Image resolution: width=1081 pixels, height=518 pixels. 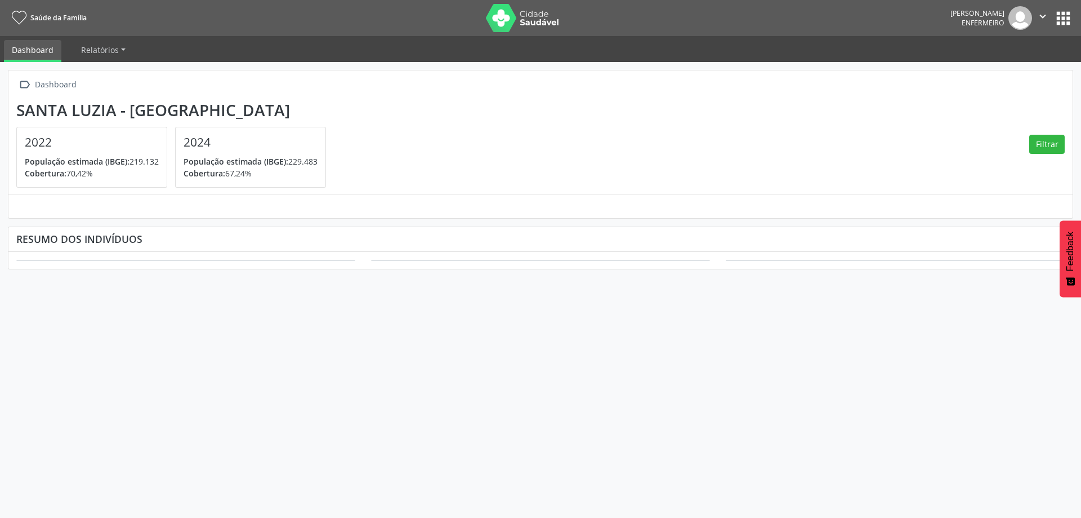 I want to click on h4: 2024, so click(x=251, y=142).